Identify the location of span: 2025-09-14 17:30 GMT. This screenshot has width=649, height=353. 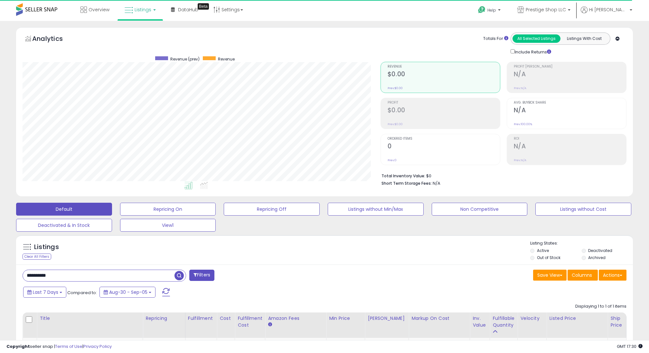
(630, 347).